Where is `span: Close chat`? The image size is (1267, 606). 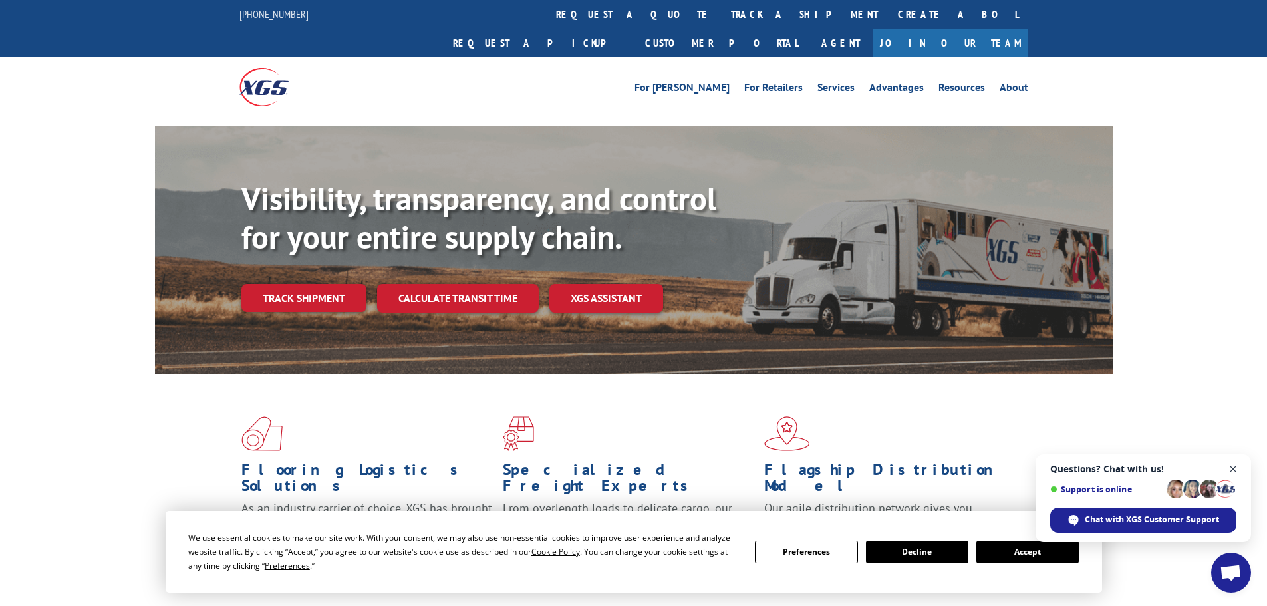
span: Close chat is located at coordinates (1234, 469).